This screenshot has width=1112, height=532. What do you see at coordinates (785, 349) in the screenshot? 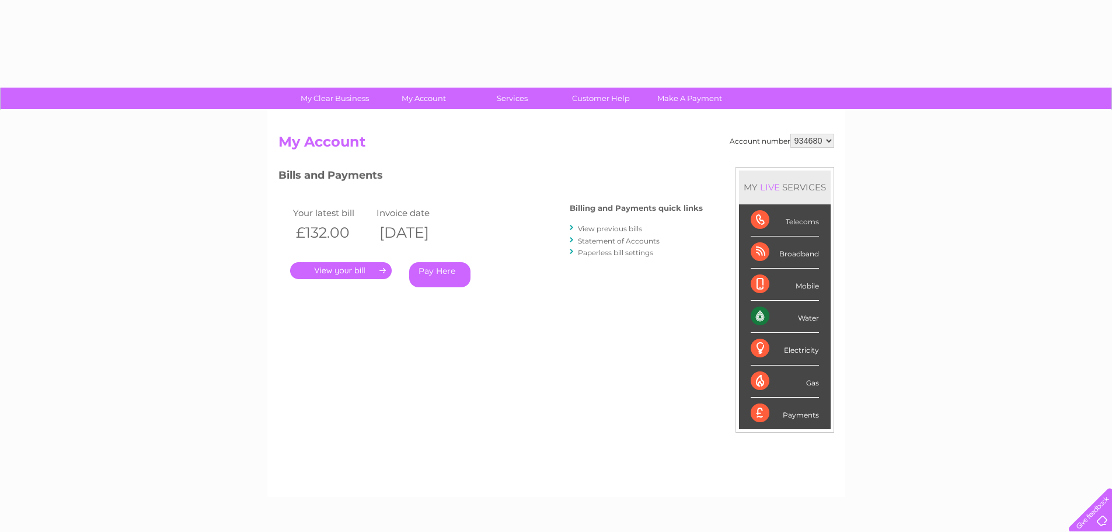
I see `div: Electricity` at bounding box center [785, 349].